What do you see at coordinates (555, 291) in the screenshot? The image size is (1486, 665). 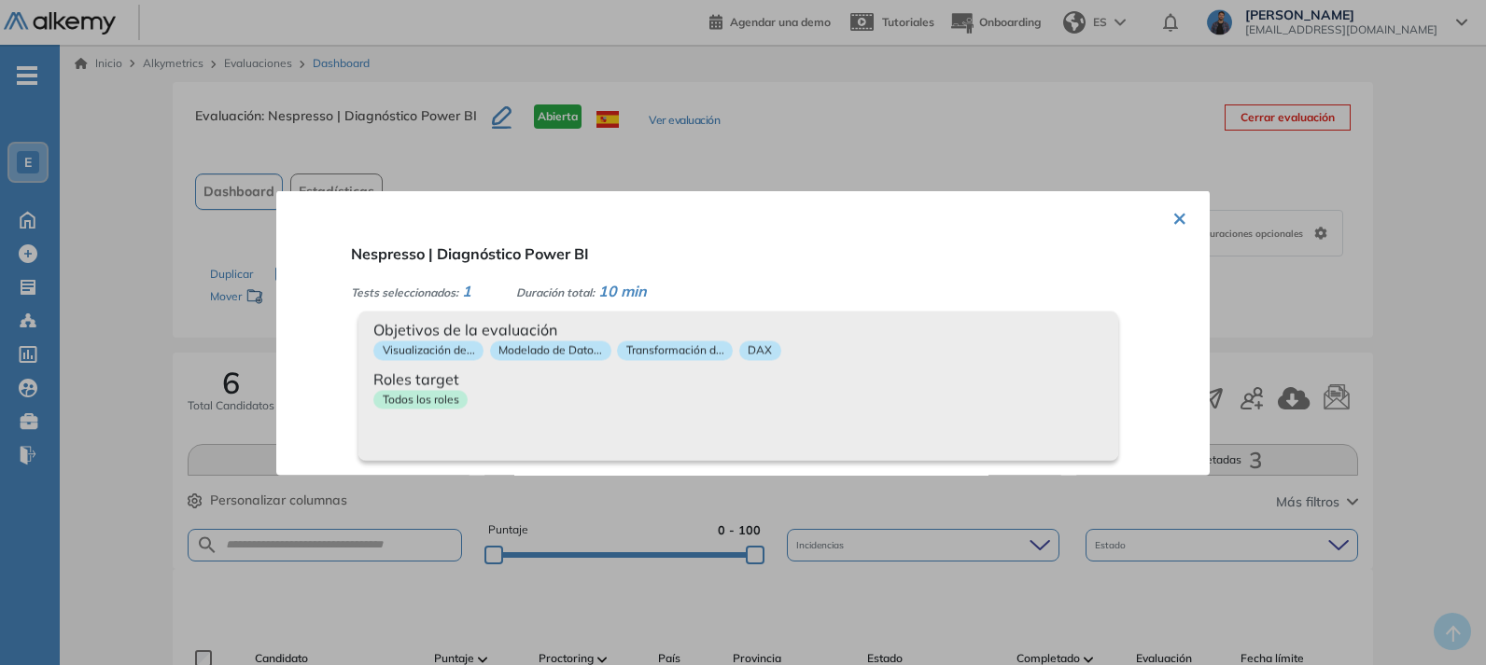 I see `span: Duración total:` at bounding box center [555, 291].